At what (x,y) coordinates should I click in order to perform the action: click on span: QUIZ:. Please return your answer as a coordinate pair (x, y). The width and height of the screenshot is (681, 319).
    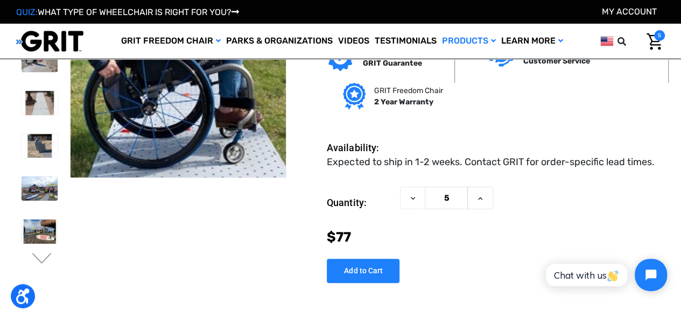
    Looking at the image, I should click on (27, 12).